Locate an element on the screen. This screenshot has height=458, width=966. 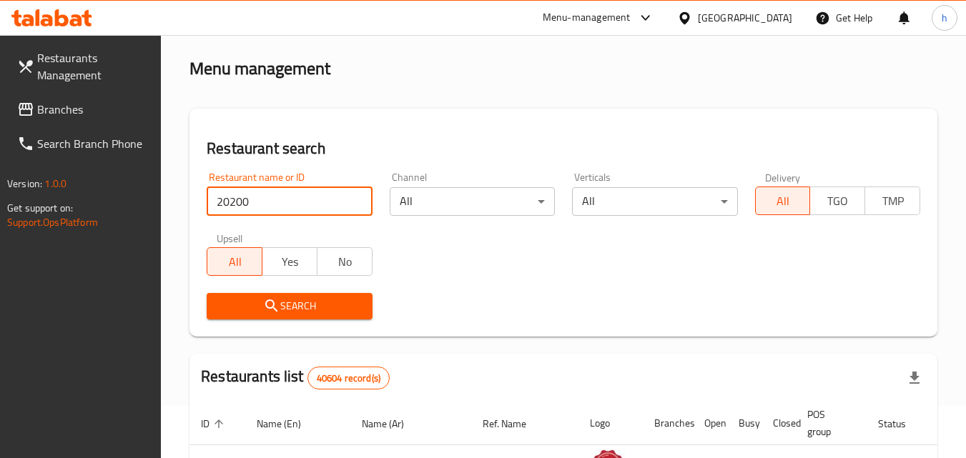
span: 1.0.0 is located at coordinates (55, 184).